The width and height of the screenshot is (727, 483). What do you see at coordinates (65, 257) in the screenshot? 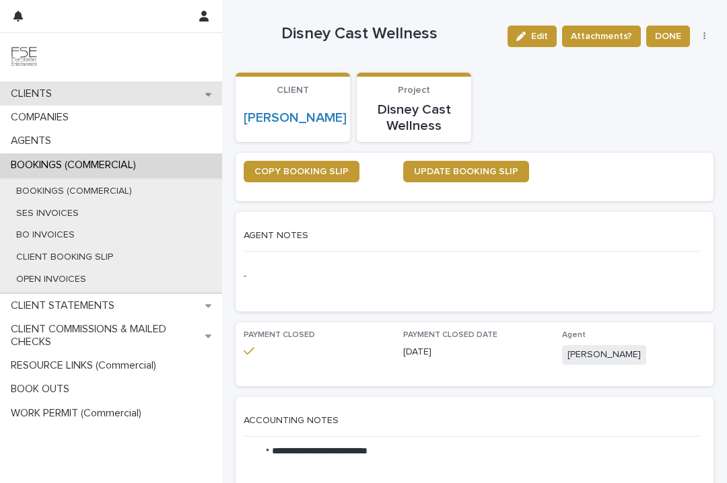
I see `p: CLIENT BOOKING SLIP` at bounding box center [65, 257].